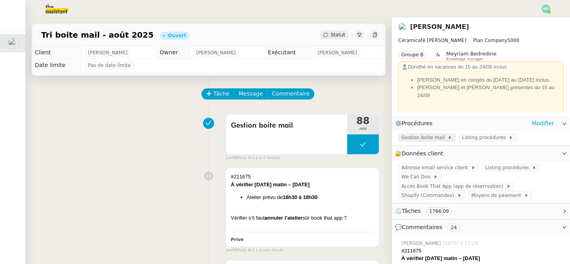 The image size is (570, 264). I want to click on span: il y a une heure, so click(267, 250).